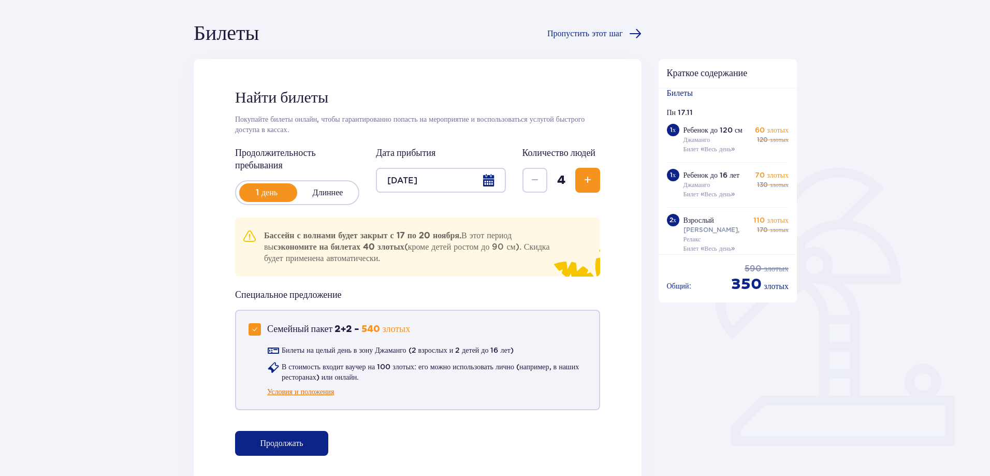 This screenshot has height=476, width=990. I want to click on a: Условия и положения, so click(301, 391).